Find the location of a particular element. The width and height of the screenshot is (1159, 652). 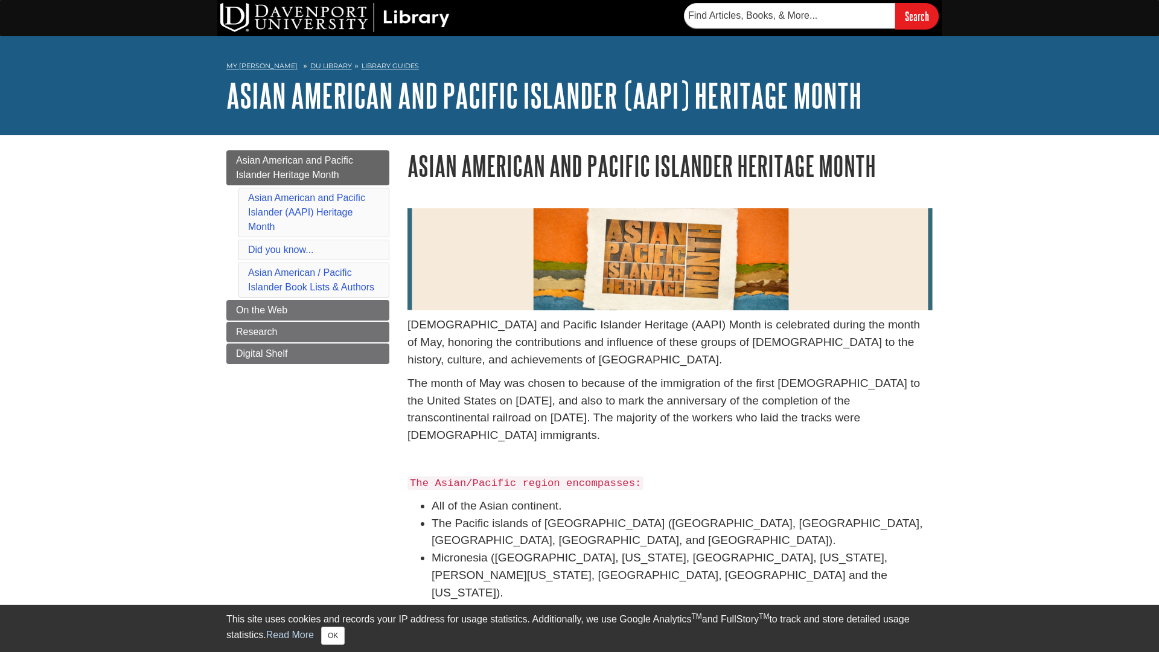

div: Guide Page Menu is located at coordinates (308, 257).